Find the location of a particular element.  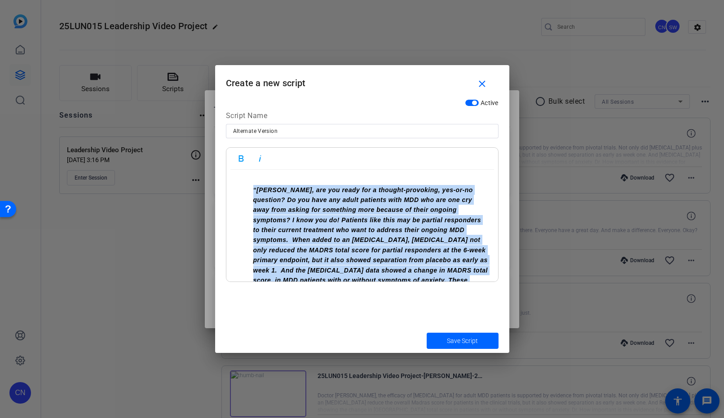

input: Enter Script Name is located at coordinates (362, 131).